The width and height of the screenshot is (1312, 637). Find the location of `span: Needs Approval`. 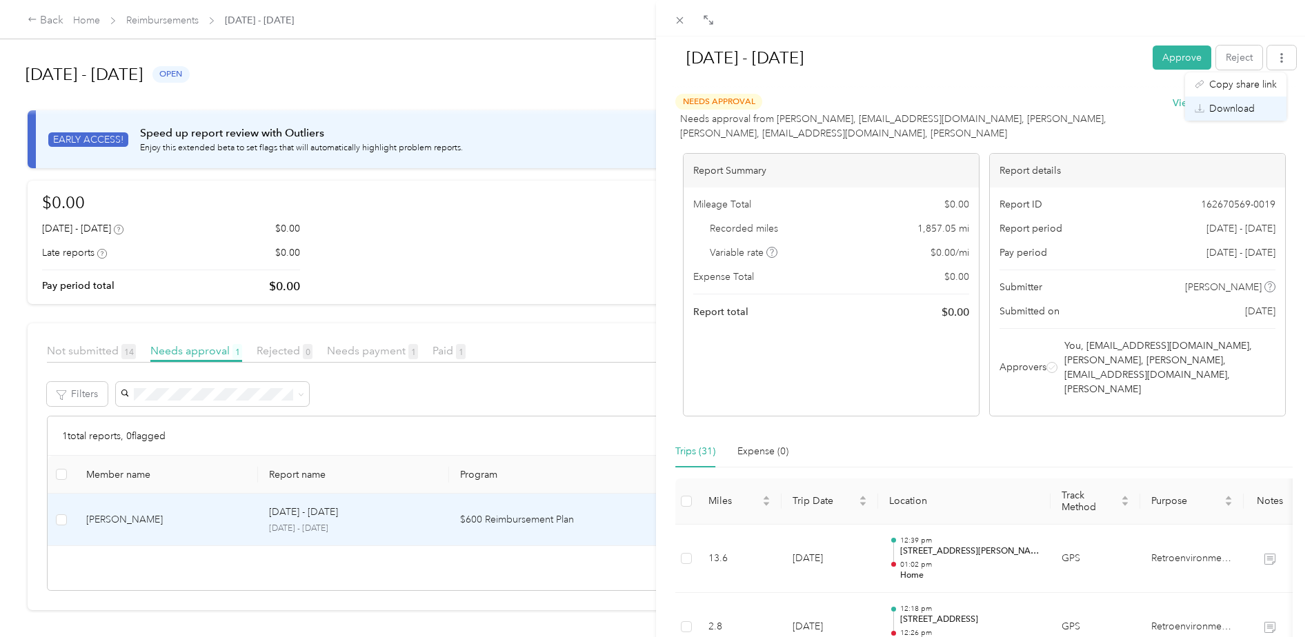

span: Needs Approval is located at coordinates (719, 101).